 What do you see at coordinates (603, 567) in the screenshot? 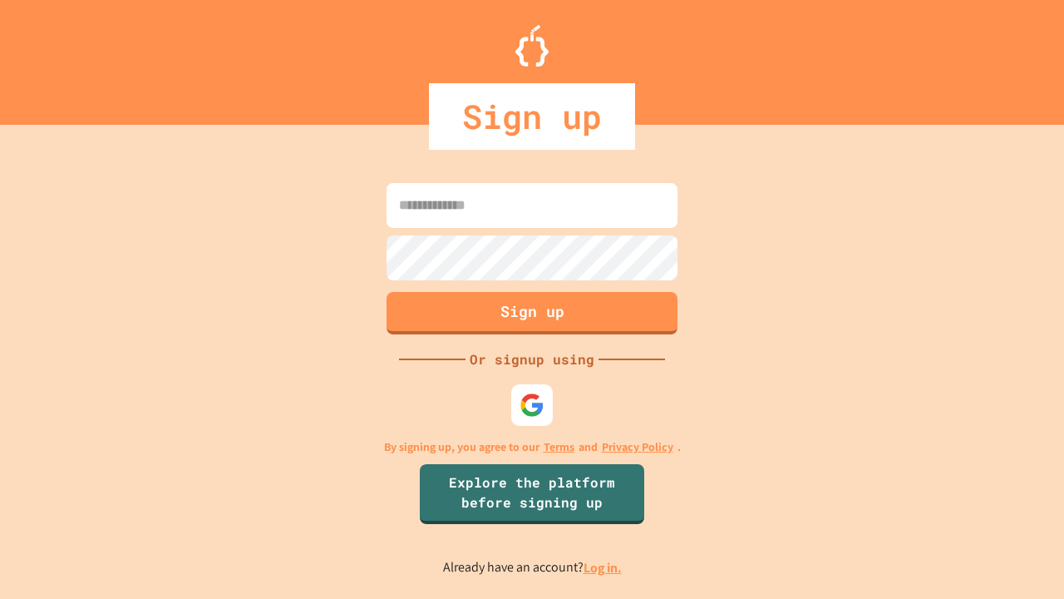
I see `a: Log in.` at bounding box center [603, 567].